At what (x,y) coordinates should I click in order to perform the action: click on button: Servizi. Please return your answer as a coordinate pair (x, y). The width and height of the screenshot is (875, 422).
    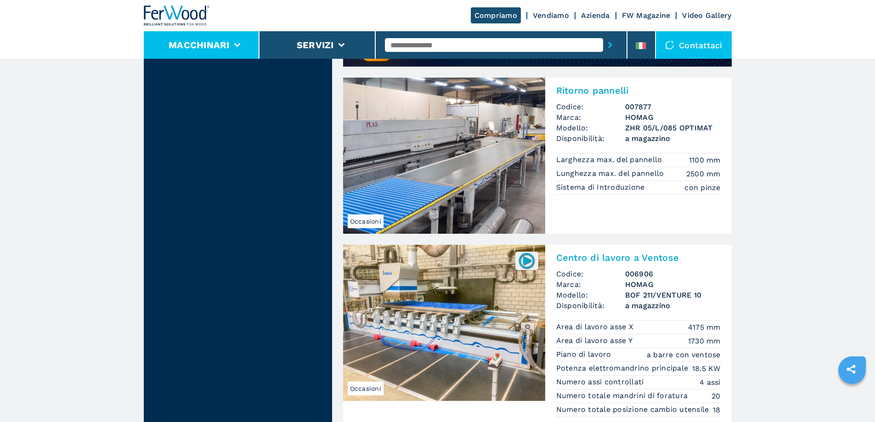
    Looking at the image, I should click on (315, 45).